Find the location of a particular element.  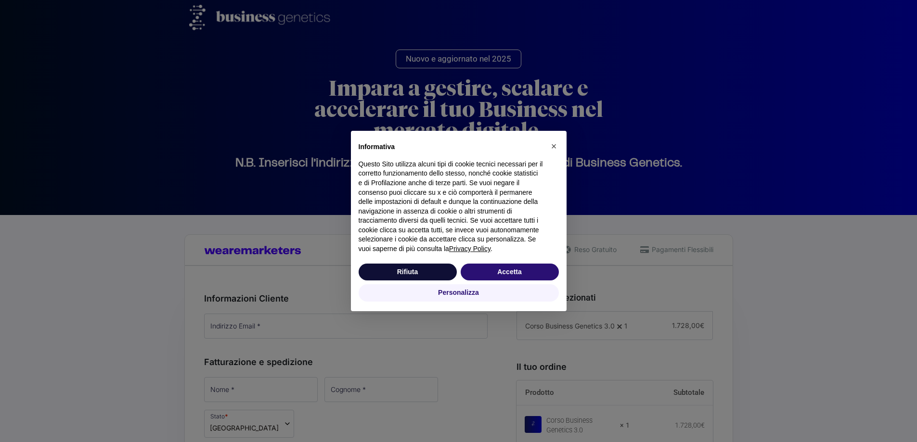

button: Chiudi questa informativa is located at coordinates (554, 146).